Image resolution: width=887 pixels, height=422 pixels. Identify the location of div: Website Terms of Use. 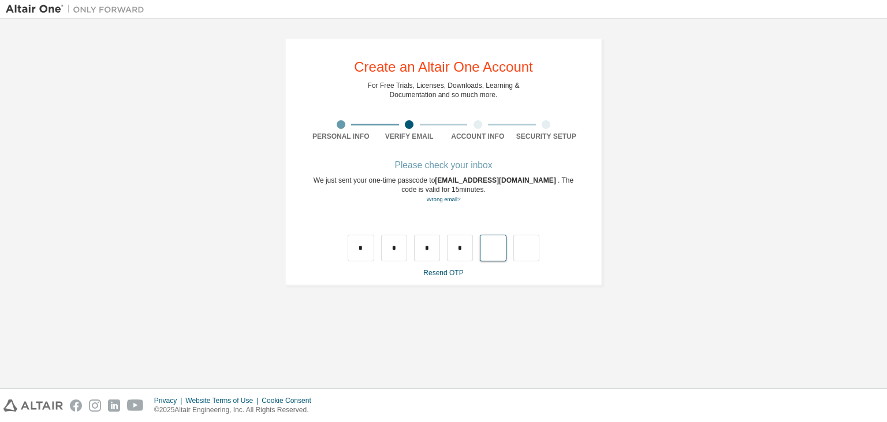
(224, 400).